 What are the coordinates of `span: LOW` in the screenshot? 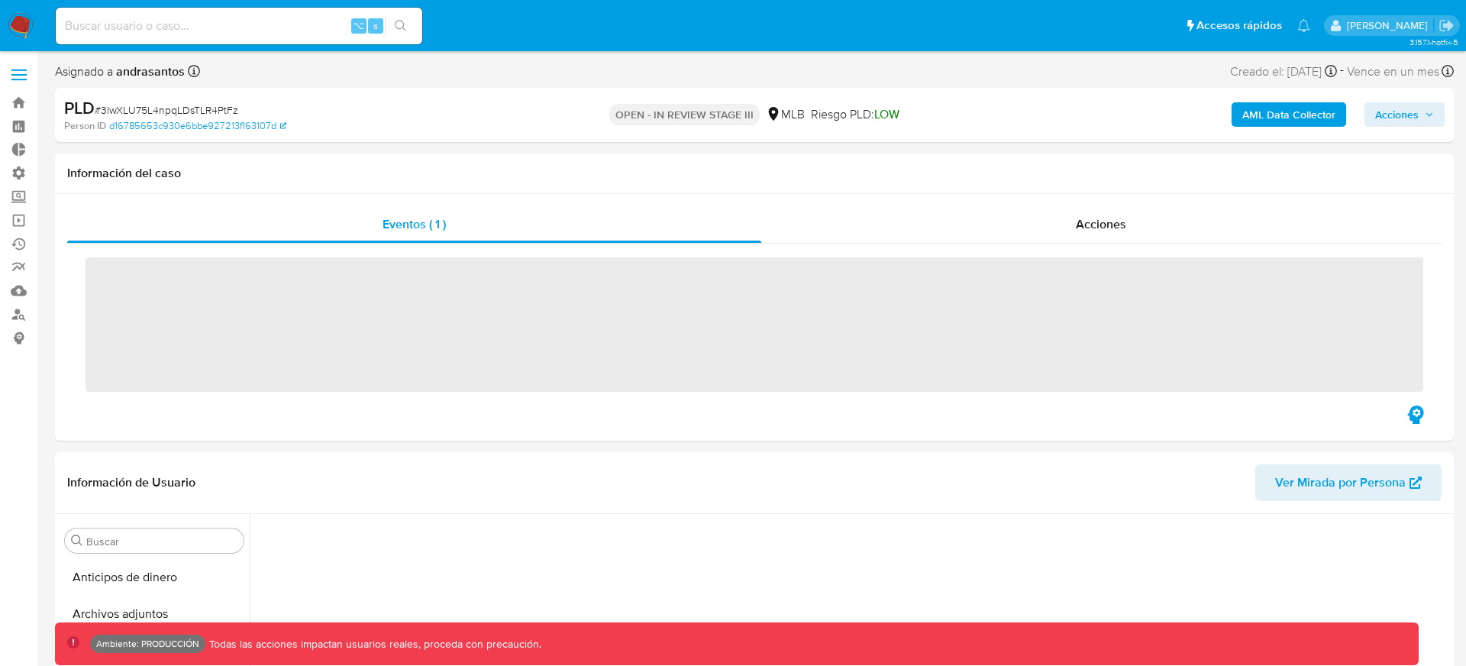 It's located at (887, 114).